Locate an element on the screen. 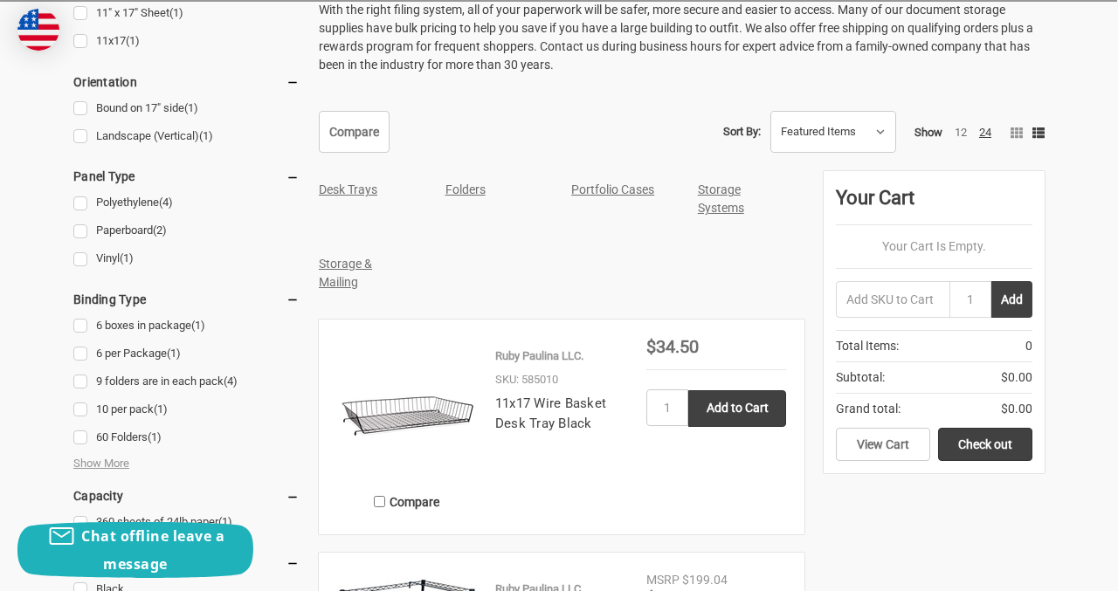 The width and height of the screenshot is (1118, 591). a: Folders is located at coordinates (465, 189).